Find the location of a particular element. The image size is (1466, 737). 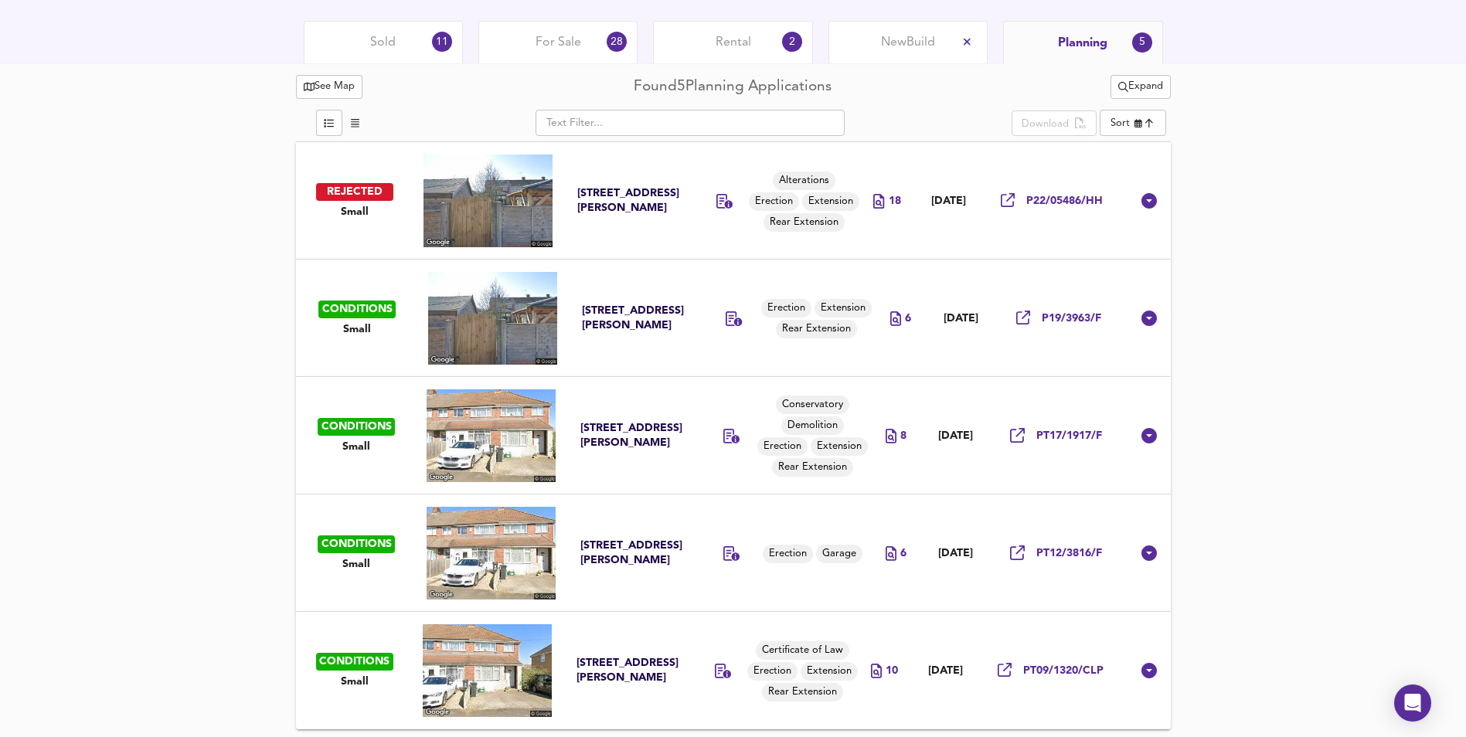

div: Demolition of existing conservatory. Erection of single storey rear extension to form additional ... is located at coordinates (732, 437).